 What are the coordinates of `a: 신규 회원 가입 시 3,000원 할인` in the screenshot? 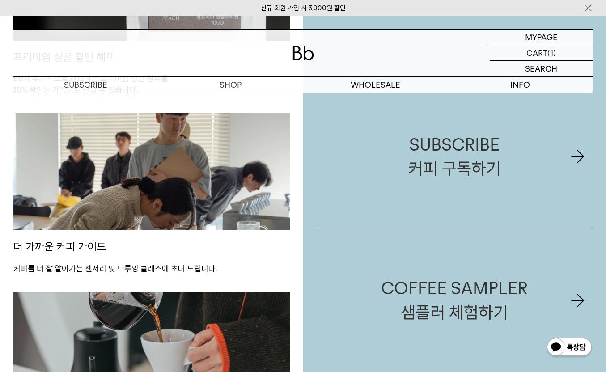 It's located at (303, 8).